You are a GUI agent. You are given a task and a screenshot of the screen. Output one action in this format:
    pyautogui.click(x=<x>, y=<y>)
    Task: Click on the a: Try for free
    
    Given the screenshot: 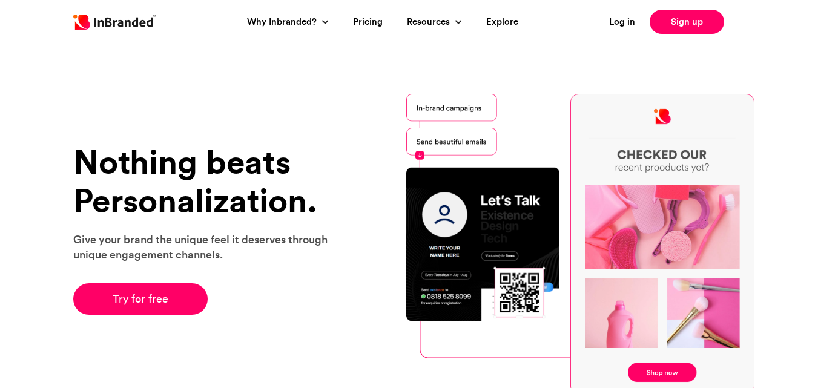 What is the action you would take?
    pyautogui.click(x=140, y=299)
    